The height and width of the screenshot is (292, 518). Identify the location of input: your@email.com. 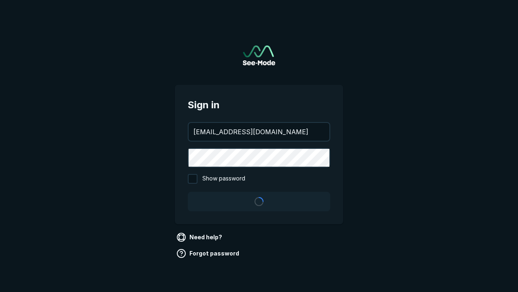
(259, 132).